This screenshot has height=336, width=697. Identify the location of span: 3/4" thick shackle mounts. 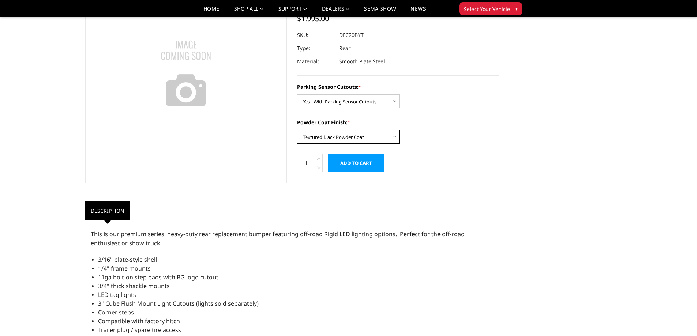
(134, 286).